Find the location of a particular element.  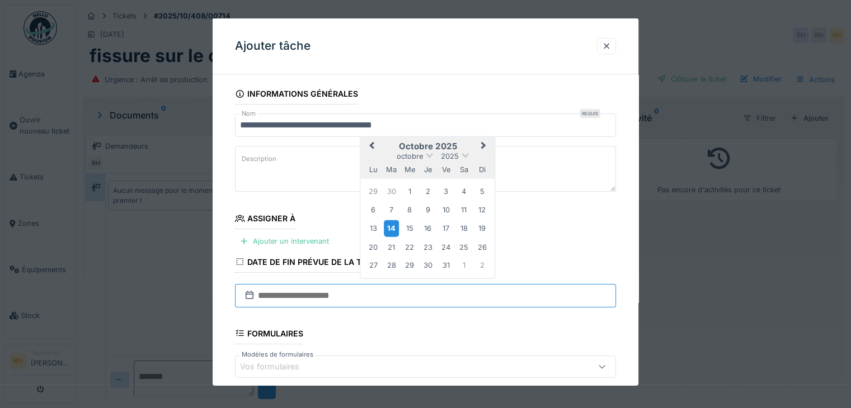

h3: Ajouter tâche is located at coordinates (272, 46).